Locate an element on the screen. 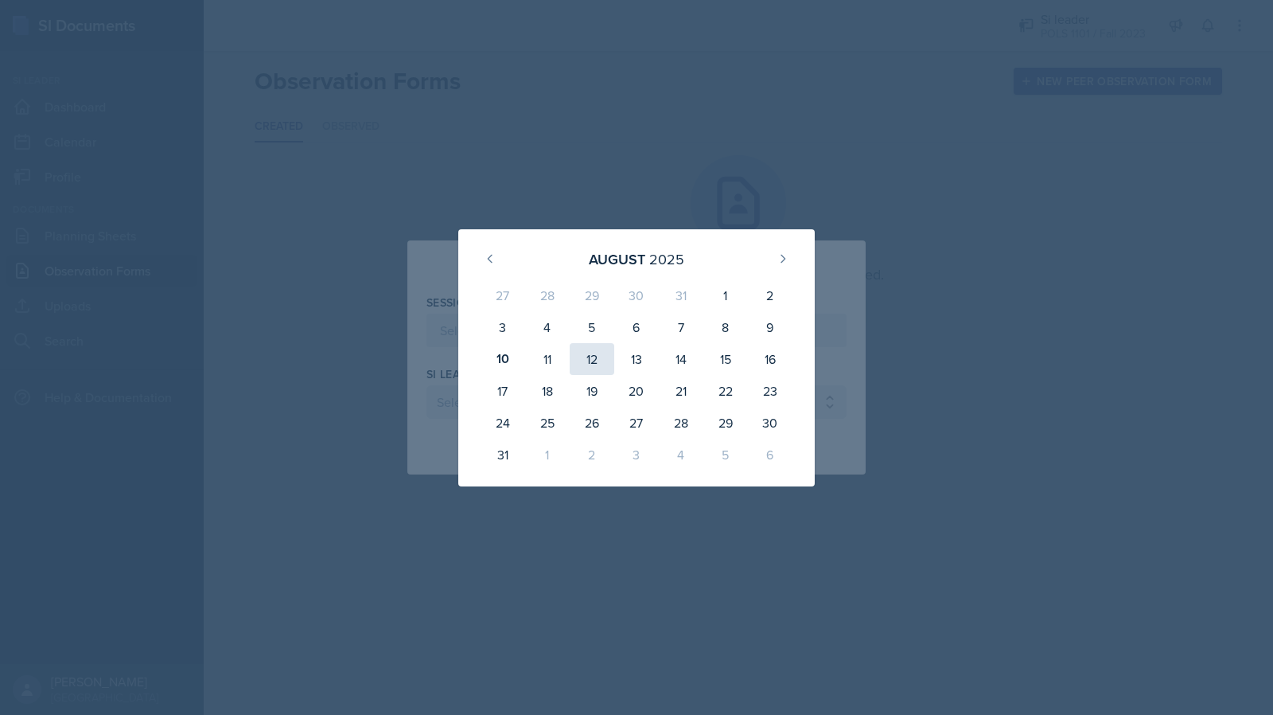  div: 16 is located at coordinates (770, 359).